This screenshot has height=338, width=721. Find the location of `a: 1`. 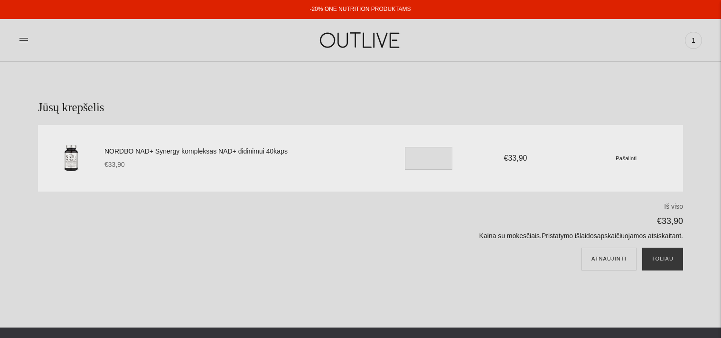

a: 1 is located at coordinates (694, 40).